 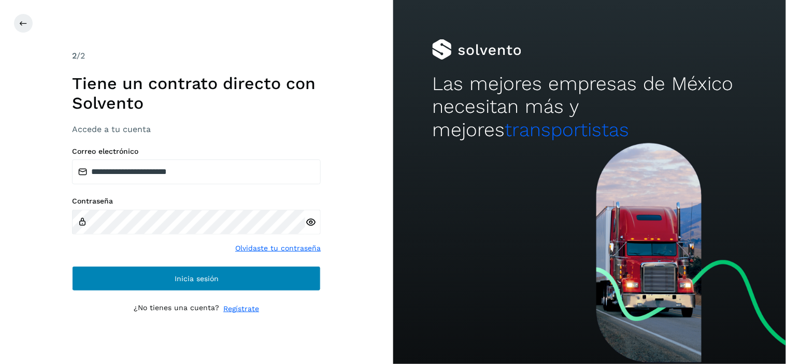 What do you see at coordinates (196, 93) in the screenshot?
I see `h1: Tiene un contrato directo con Solvento` at bounding box center [196, 93].